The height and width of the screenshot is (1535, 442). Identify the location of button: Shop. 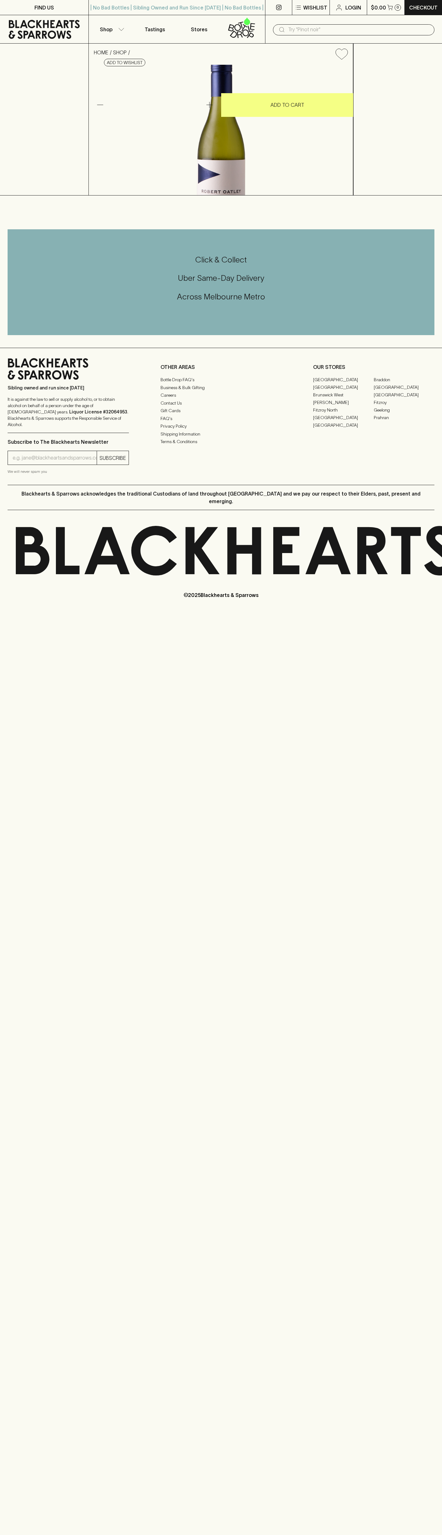
(111, 29).